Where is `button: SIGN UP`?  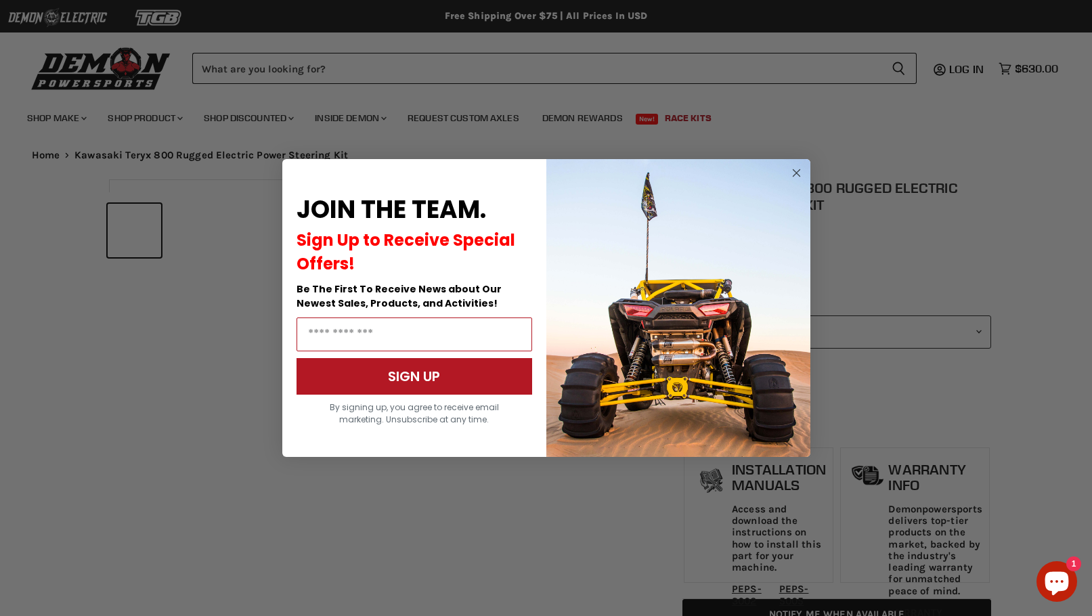
button: SIGN UP is located at coordinates (414, 377).